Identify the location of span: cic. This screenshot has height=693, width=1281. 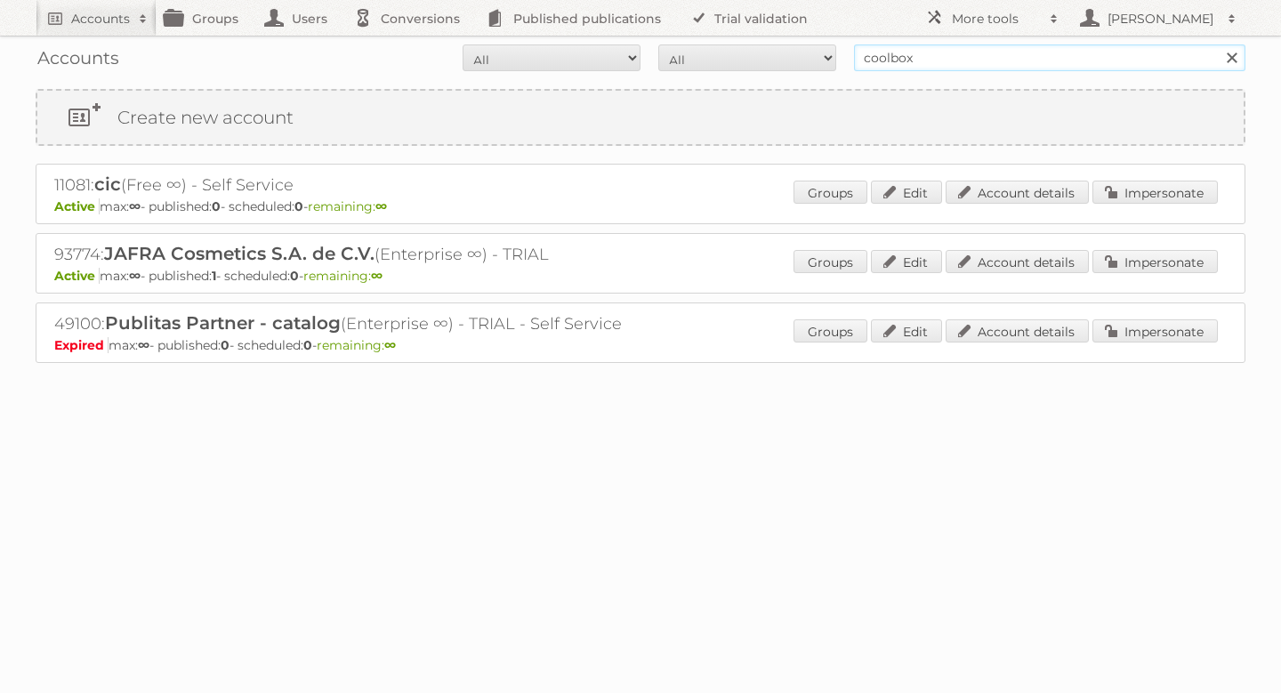
(108, 184).